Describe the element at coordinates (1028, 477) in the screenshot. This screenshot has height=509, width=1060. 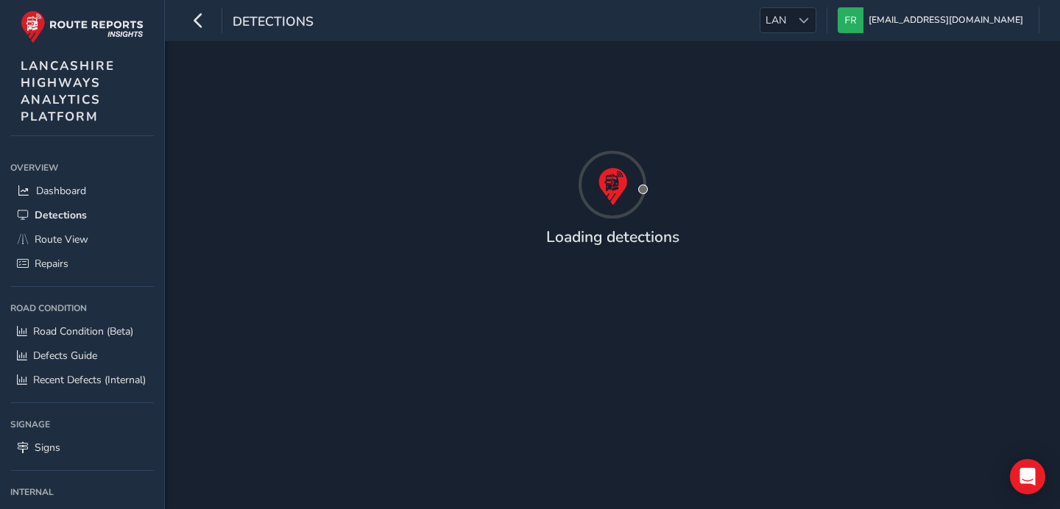
I see `div: Open Intercom Messenger` at that location.